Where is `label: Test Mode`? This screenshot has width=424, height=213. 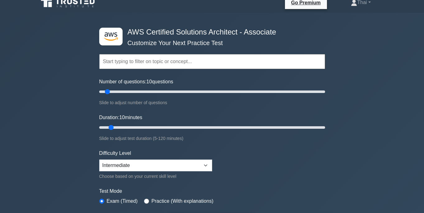 label: Test Mode is located at coordinates (212, 192).